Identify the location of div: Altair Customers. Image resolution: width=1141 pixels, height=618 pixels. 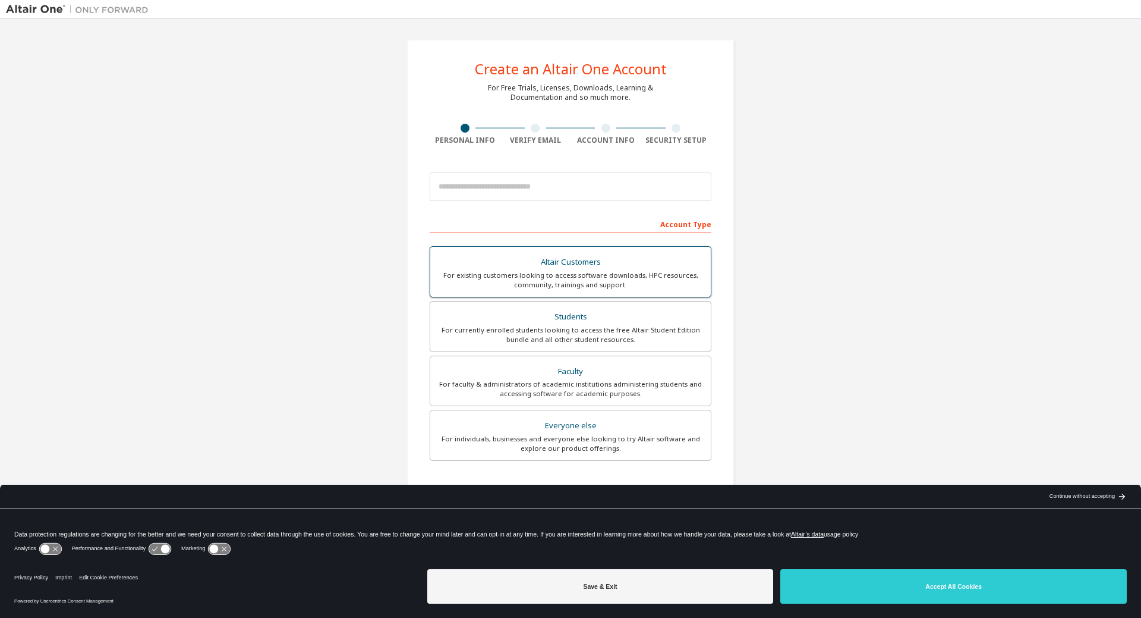
(571, 262).